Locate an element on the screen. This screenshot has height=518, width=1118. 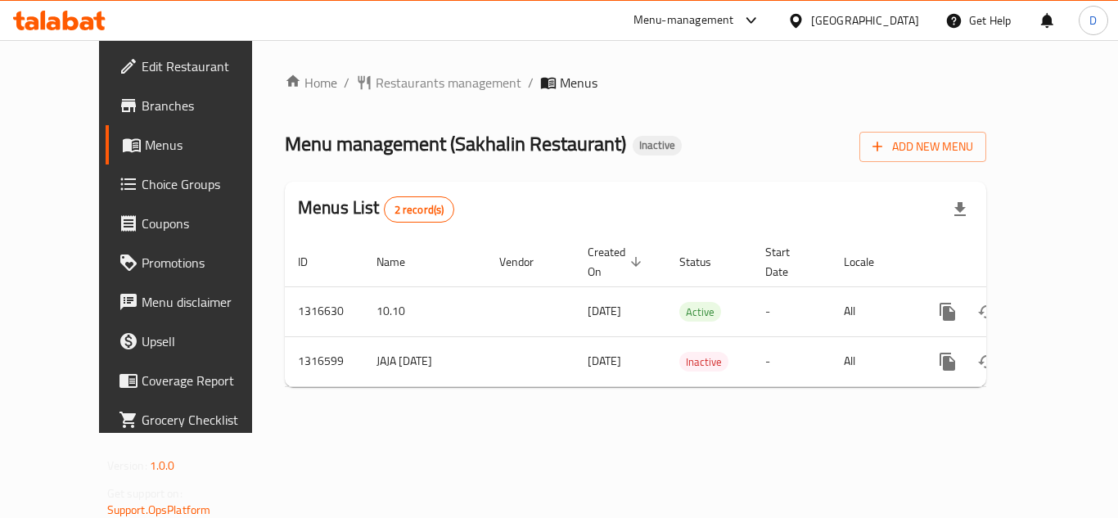
span: Get support on: is located at coordinates (145, 493).